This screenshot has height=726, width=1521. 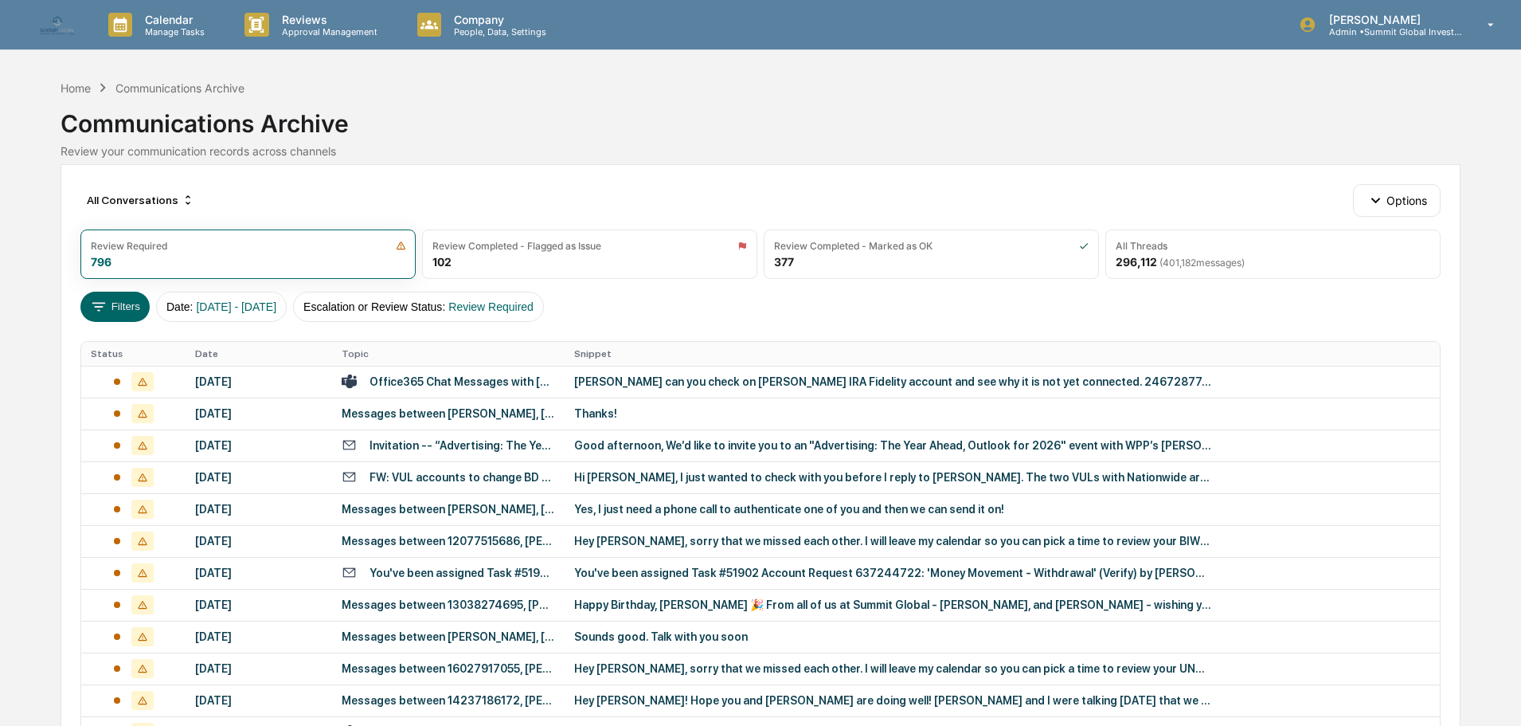 What do you see at coordinates (442, 261) in the screenshot?
I see `div: 102` at bounding box center [442, 261].